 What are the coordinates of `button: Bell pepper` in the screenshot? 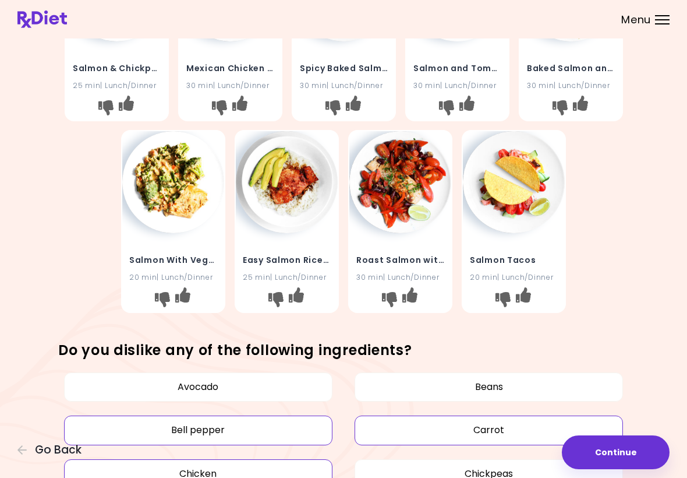 It's located at (198, 430).